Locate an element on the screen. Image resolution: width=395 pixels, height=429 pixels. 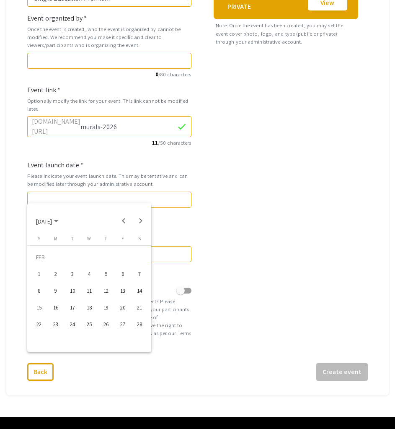
div: 21 is located at coordinates (140, 307).